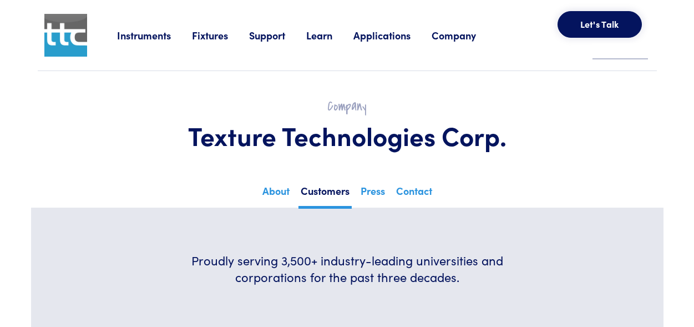 The height and width of the screenshot is (327, 694). What do you see at coordinates (347, 135) in the screenshot?
I see `h1: Texture Technologies Corp.` at bounding box center [347, 135].